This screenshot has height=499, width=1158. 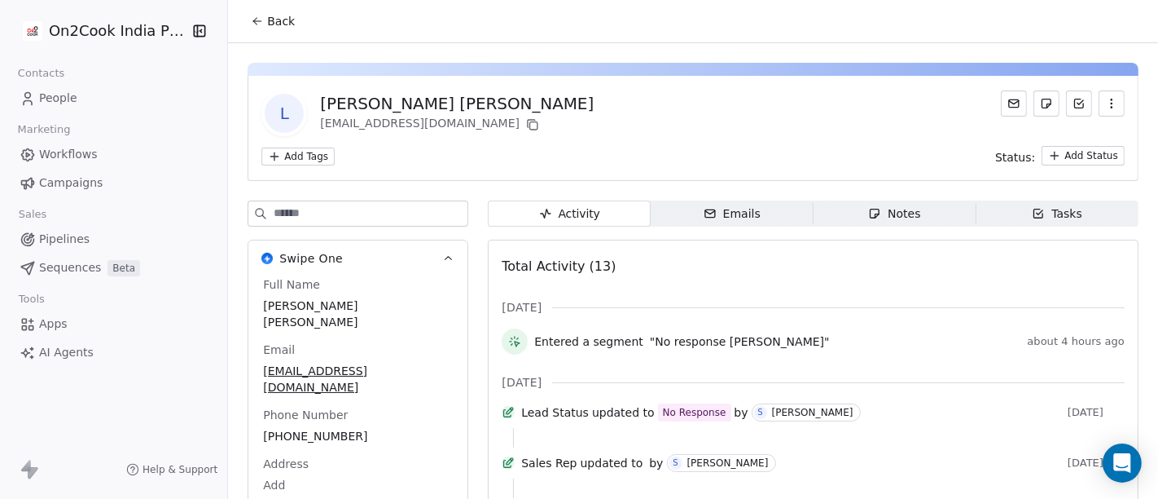 I want to click on span: Status:, so click(x=1015, y=157).